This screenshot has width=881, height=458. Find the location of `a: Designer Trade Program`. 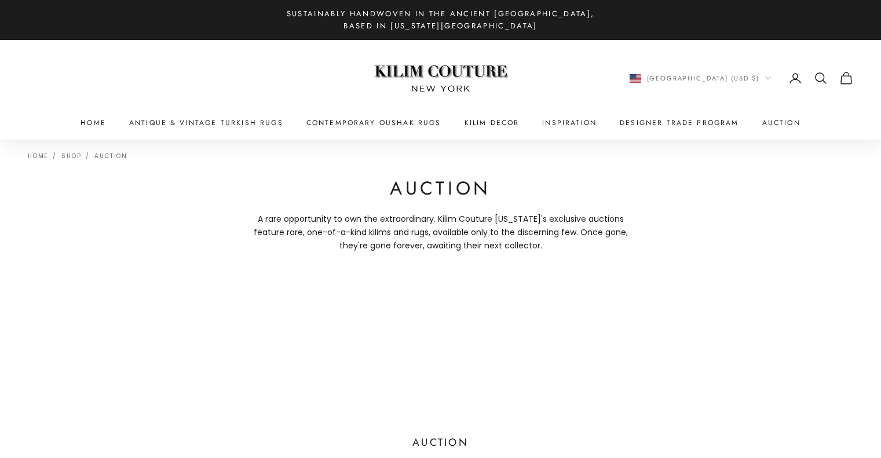

a: Designer Trade Program is located at coordinates (680, 123).